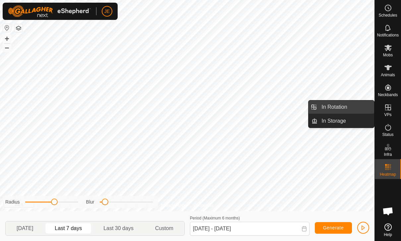 The height and width of the screenshot is (241, 401). Describe the element at coordinates (388, 95) in the screenshot. I see `span: Neckbands` at that location.